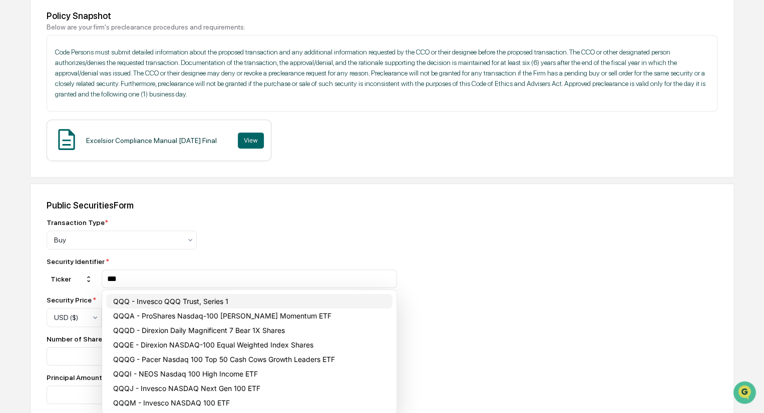  What do you see at coordinates (251, 374) in the screenshot?
I see `span: QQQI - NEOS Nasdaq 100 High Income ETF` at bounding box center [251, 374].